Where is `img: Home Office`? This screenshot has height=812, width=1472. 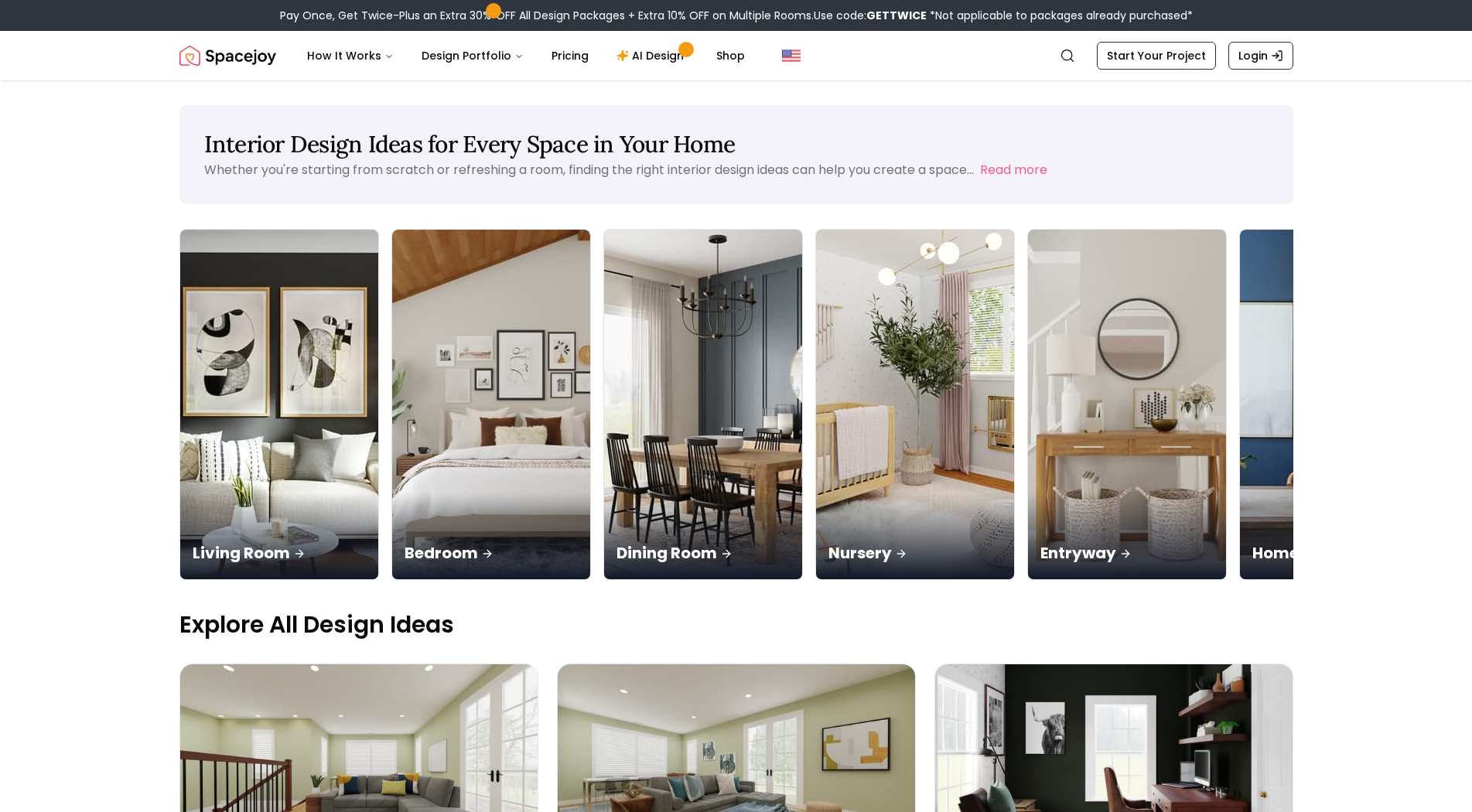
img: Home Office is located at coordinates (1338, 405).